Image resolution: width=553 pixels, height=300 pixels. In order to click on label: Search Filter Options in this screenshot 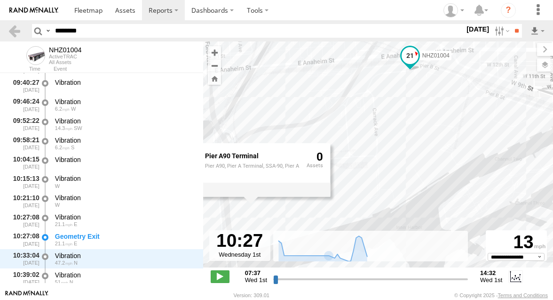, I will do `click(501, 31)`.